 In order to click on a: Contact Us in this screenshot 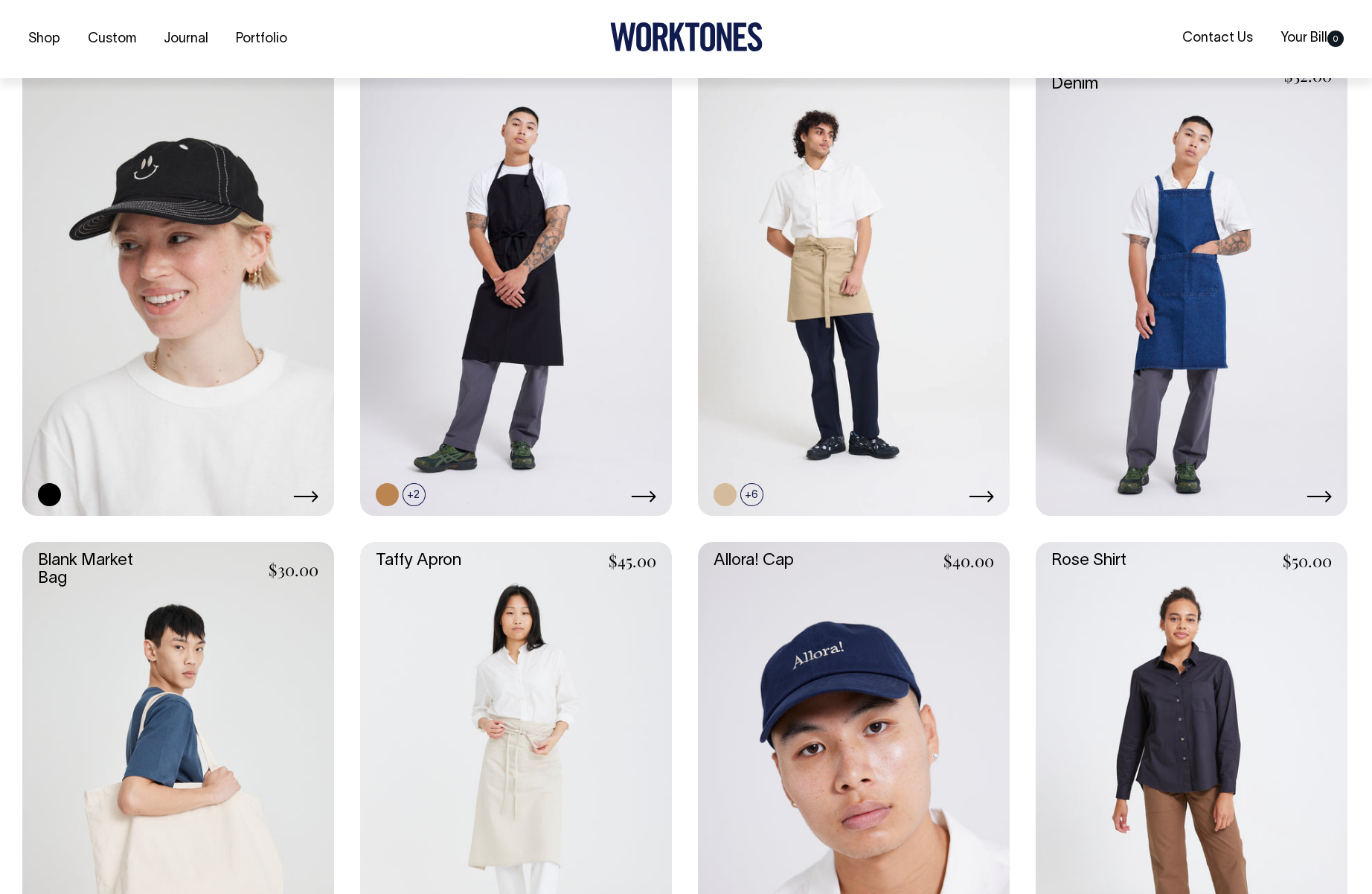, I will do `click(1217, 38)`.